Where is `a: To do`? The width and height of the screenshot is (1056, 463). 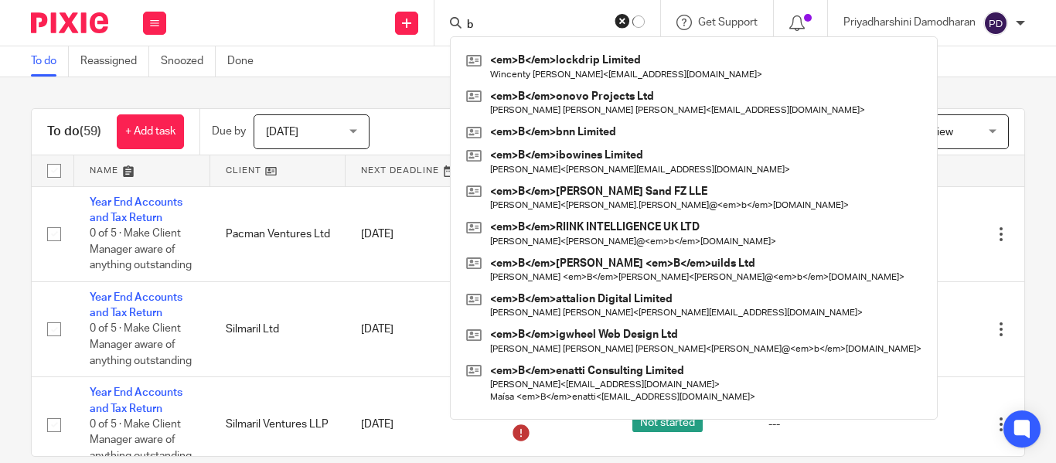 a: To do is located at coordinates (49, 61).